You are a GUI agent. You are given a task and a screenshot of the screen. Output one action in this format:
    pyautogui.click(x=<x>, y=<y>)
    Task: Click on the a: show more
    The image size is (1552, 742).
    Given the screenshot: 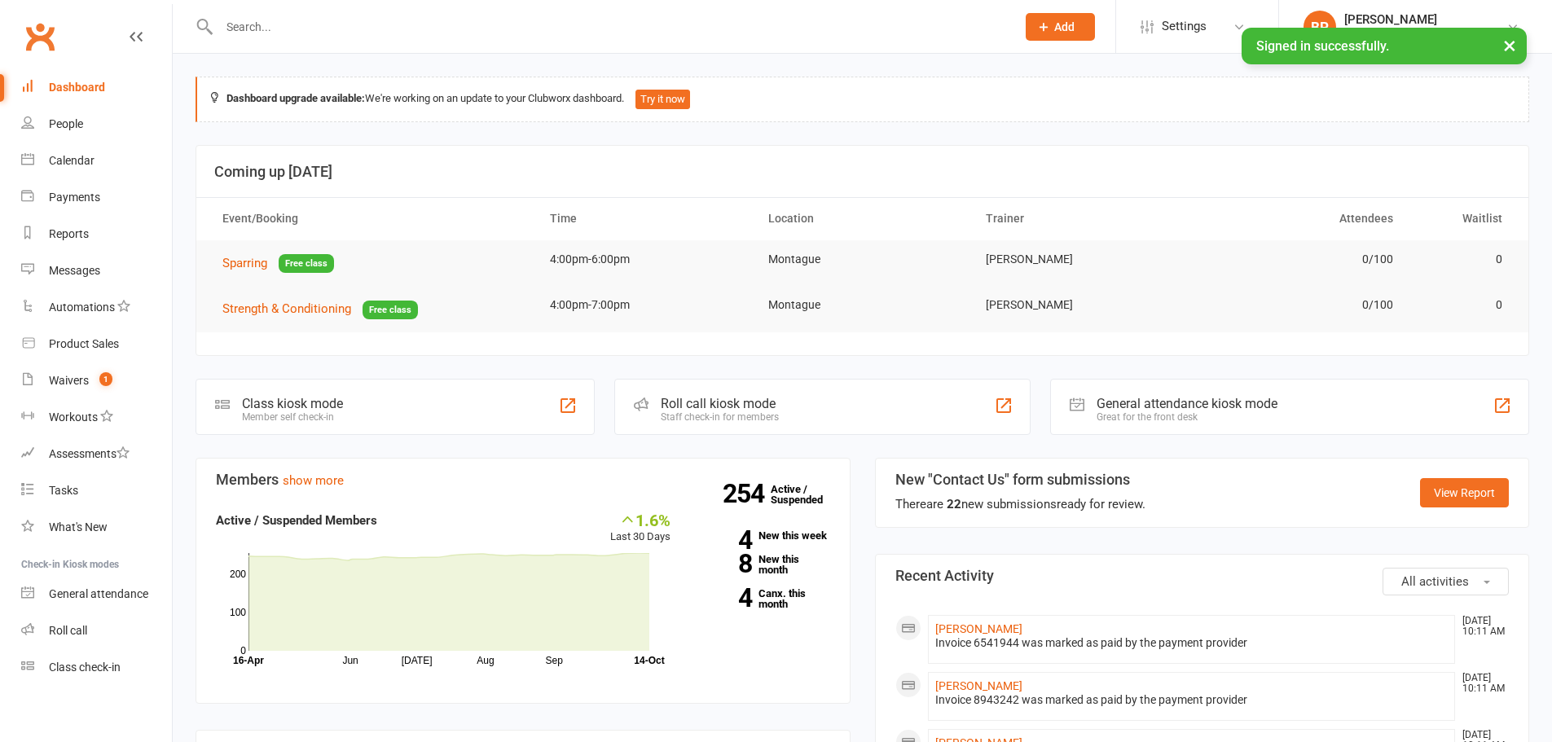 What is the action you would take?
    pyautogui.click(x=313, y=481)
    